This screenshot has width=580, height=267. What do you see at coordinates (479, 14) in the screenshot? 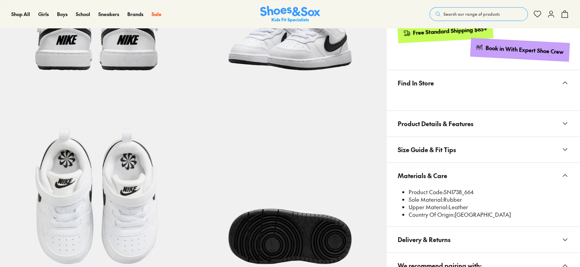
I see `button: Search our range of products` at bounding box center [479, 14].